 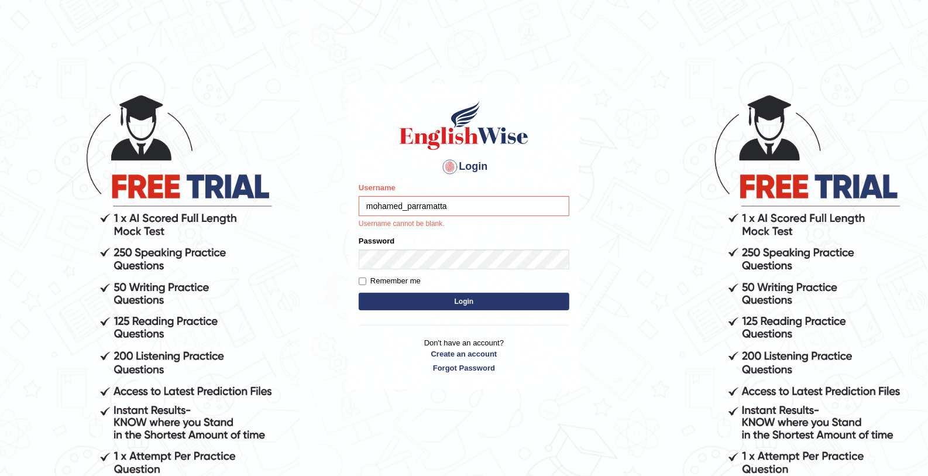 I want to click on button: Login, so click(x=464, y=301).